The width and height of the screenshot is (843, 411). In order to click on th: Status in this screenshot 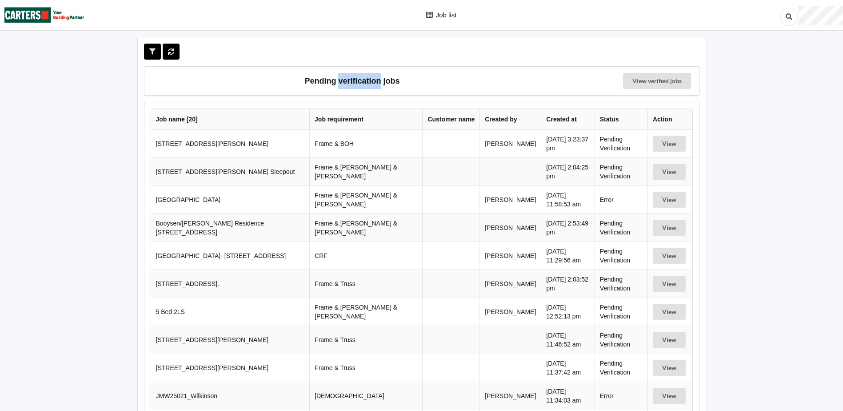, I will do `click(621, 119)`.